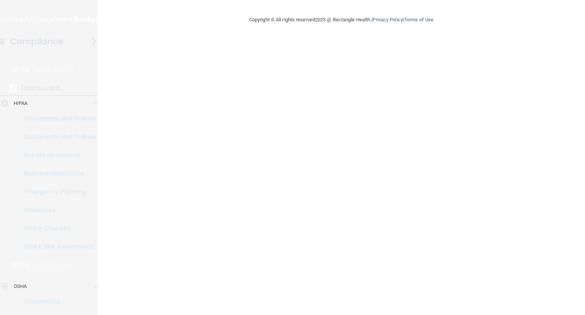  I want to click on p: Documents, so click(57, 301).